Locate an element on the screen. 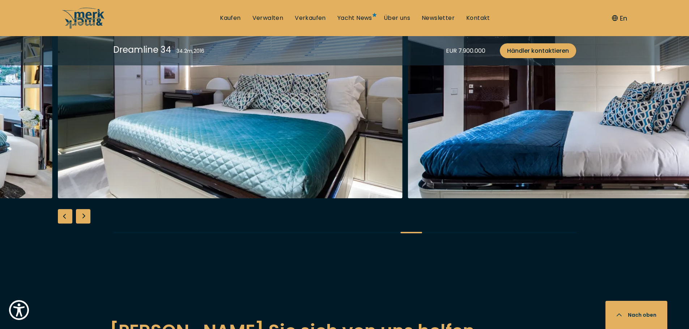 Image resolution: width=689 pixels, height=329 pixels. a: Verkaufen is located at coordinates (310, 18).